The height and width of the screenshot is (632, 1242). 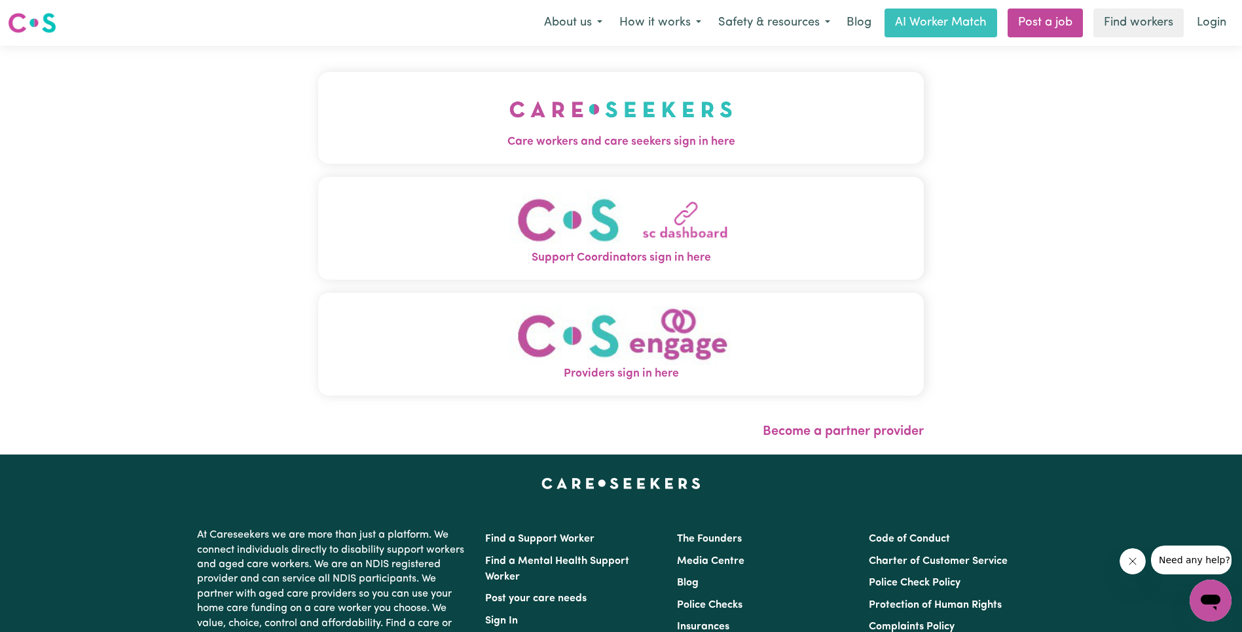 What do you see at coordinates (573, 23) in the screenshot?
I see `button: About us` at bounding box center [573, 23].